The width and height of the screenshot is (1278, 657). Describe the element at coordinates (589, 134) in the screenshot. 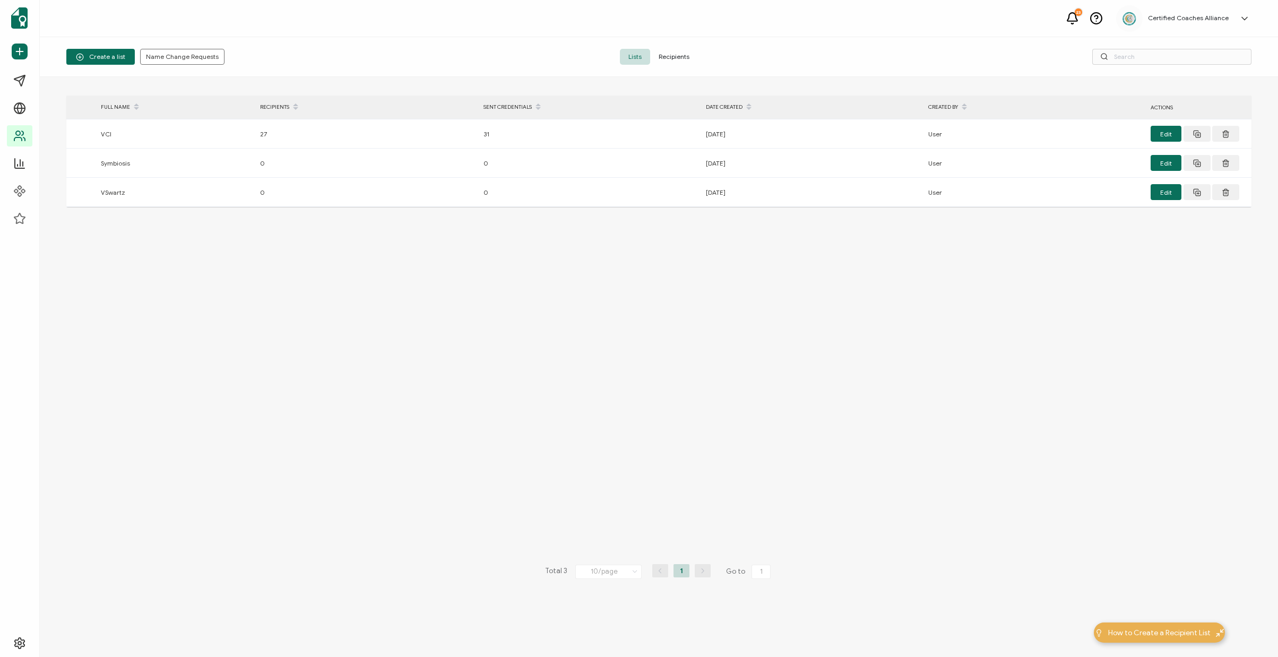

I see `div: 31` at that location.